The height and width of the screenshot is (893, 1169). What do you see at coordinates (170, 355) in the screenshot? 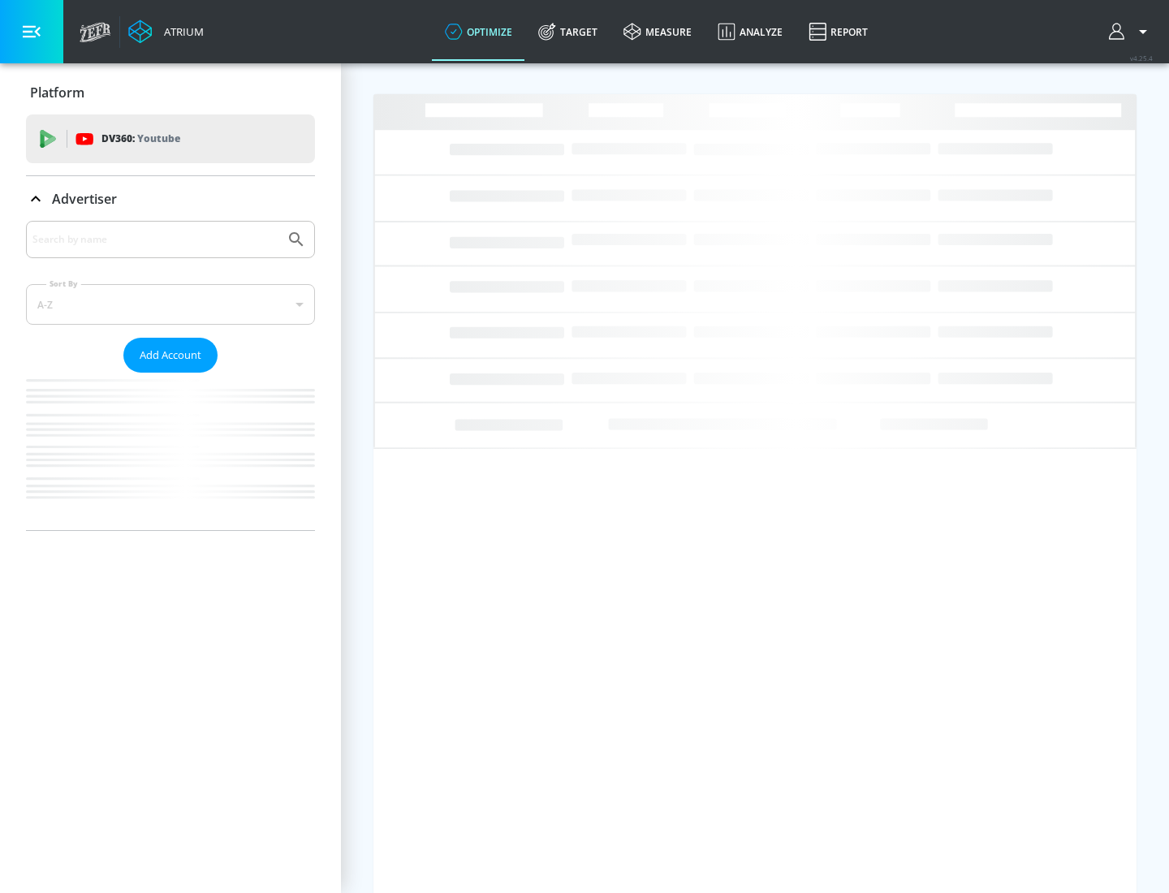
I see `button: Add Account` at bounding box center [170, 355].